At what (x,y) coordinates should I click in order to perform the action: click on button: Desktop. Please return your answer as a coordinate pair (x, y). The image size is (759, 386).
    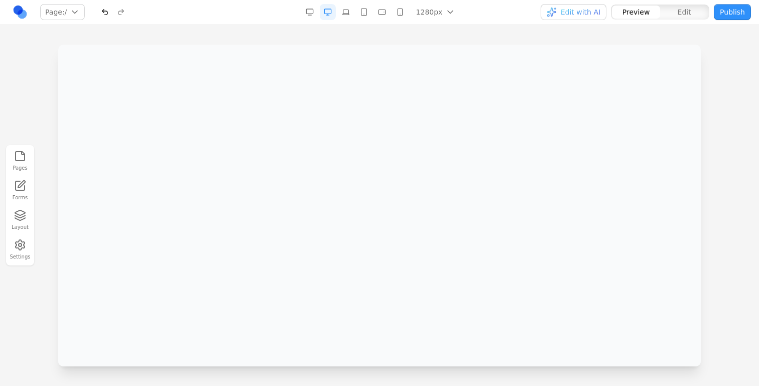
    Looking at the image, I should click on (328, 12).